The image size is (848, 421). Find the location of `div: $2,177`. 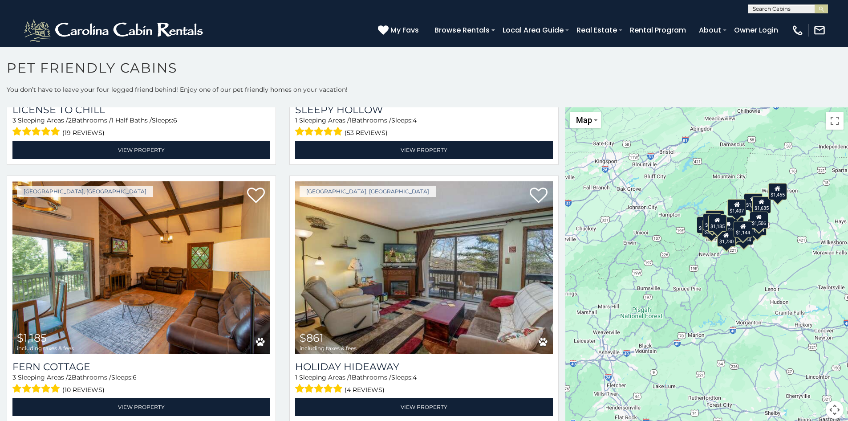

div: $2,177 is located at coordinates (711, 228).